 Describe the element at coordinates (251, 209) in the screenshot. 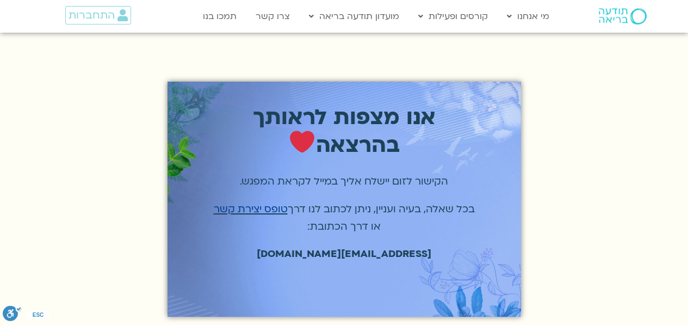

I see `a: טופס יצירת קשר` at that location.